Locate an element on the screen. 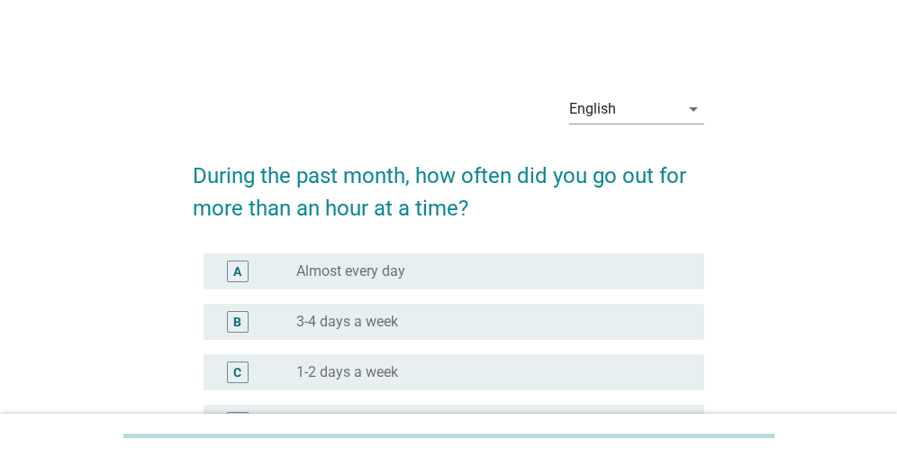 This screenshot has height=458, width=897. div: D is located at coordinates (237, 422).